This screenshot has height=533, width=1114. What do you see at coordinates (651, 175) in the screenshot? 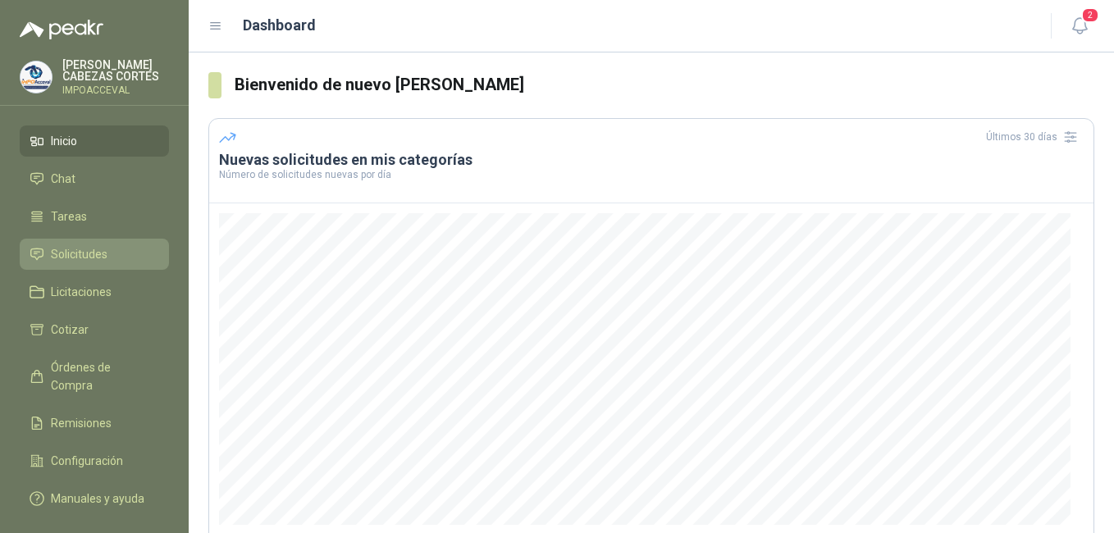
I see `p: Número de solicitudes nuevas por día` at bounding box center [651, 175].